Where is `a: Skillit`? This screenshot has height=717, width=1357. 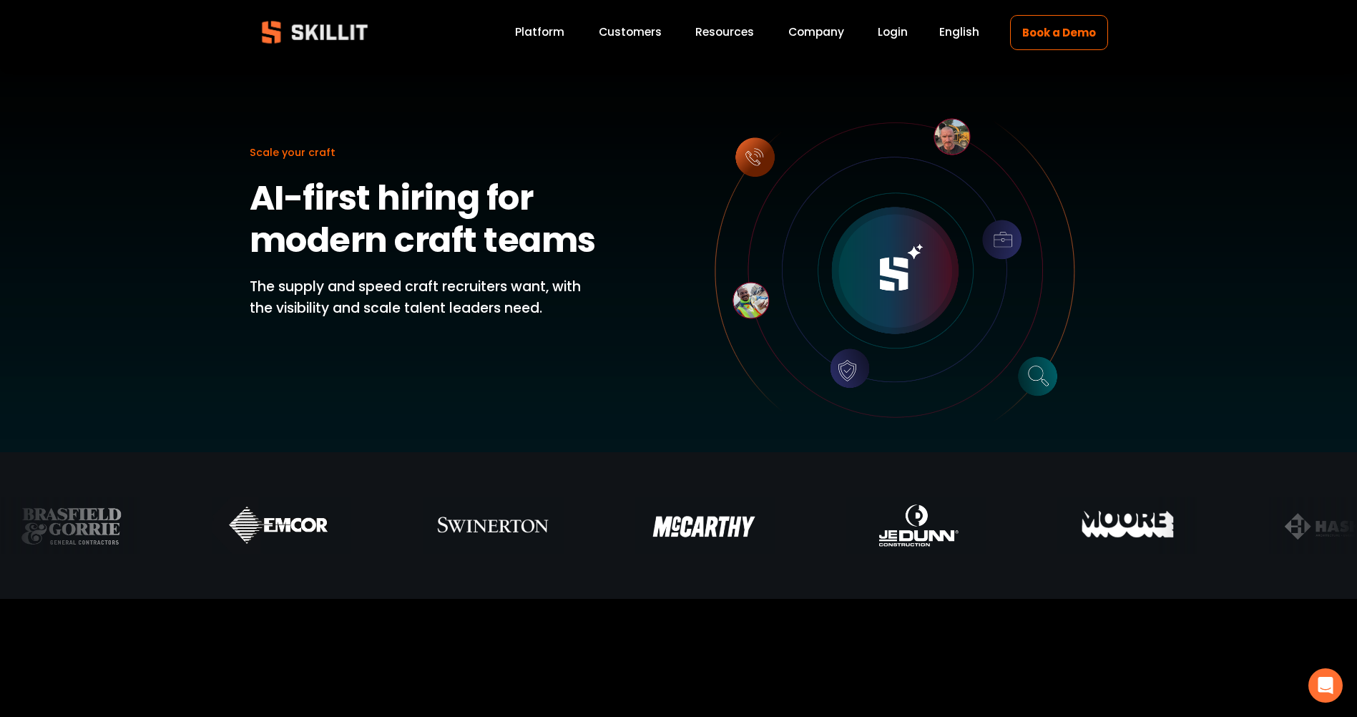
a: Skillit is located at coordinates (315, 32).